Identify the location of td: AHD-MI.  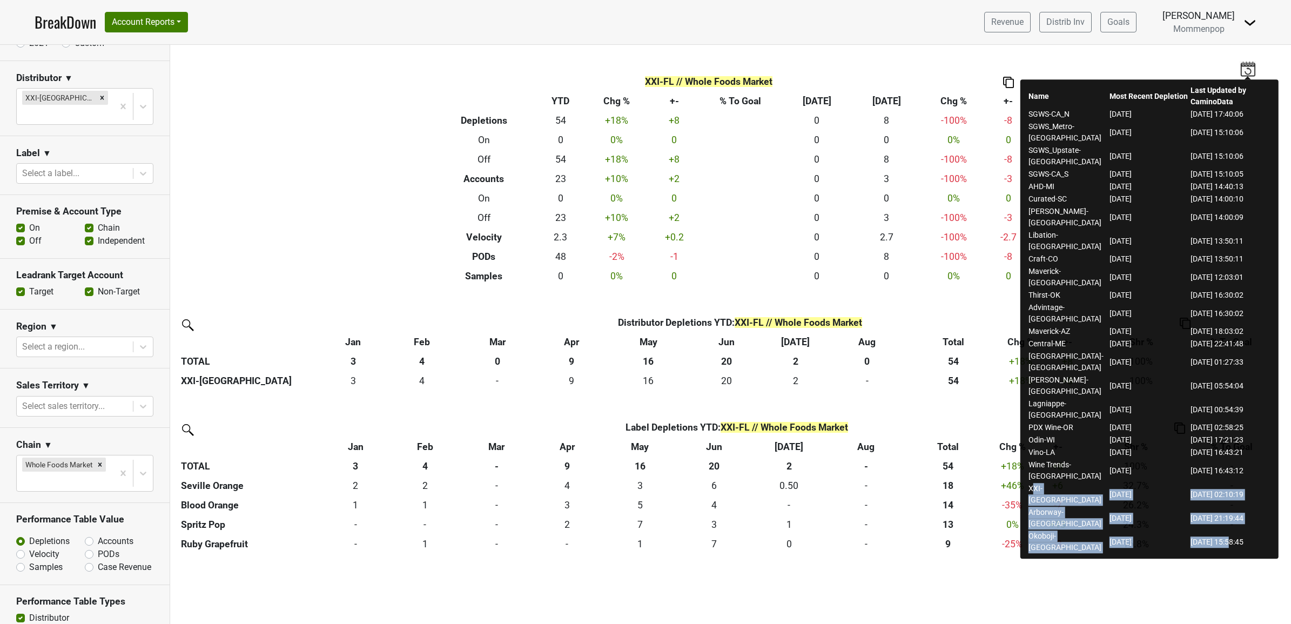
(1068, 187).